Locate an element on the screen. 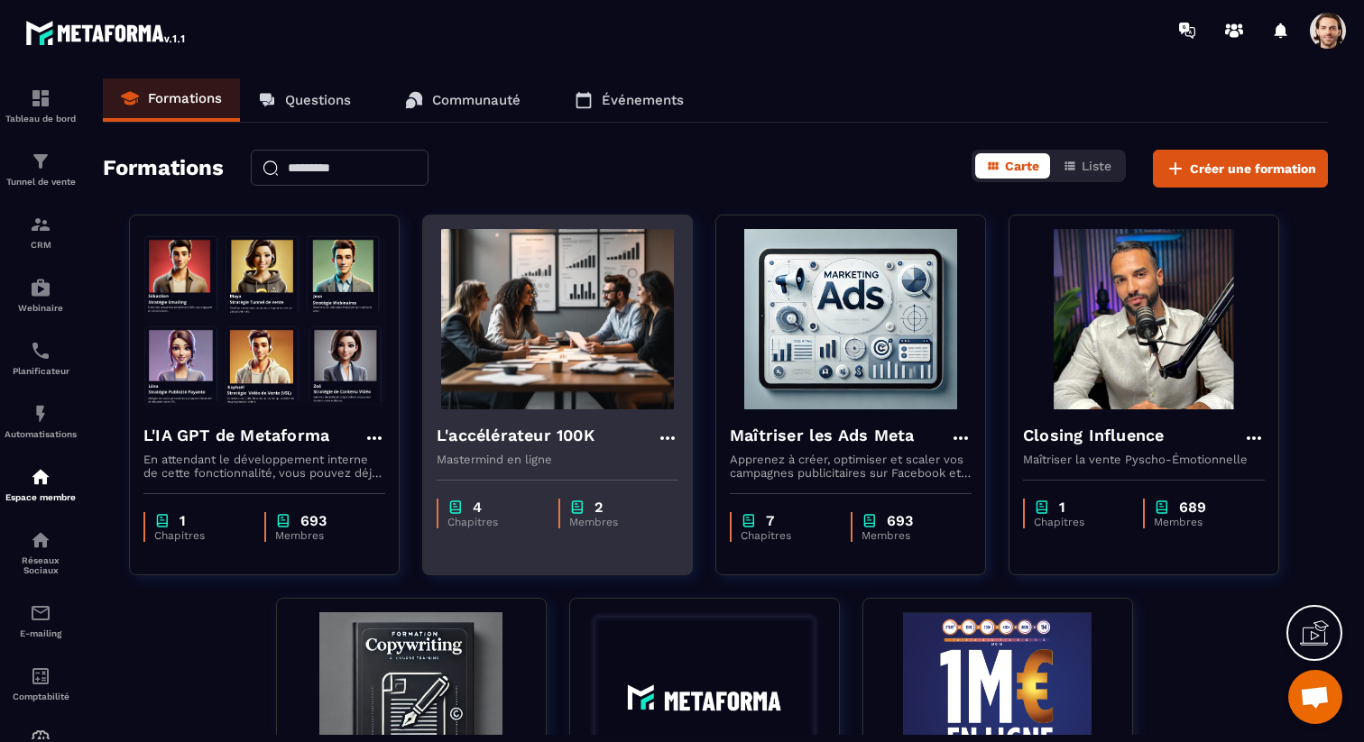 This screenshot has height=742, width=1364. p: Communauté is located at coordinates (476, 100).